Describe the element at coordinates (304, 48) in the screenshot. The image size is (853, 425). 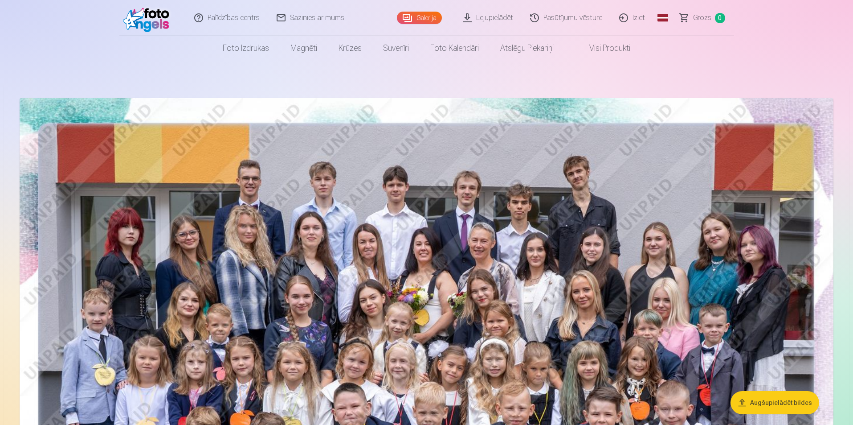
I see `a: Magnēti` at that location.